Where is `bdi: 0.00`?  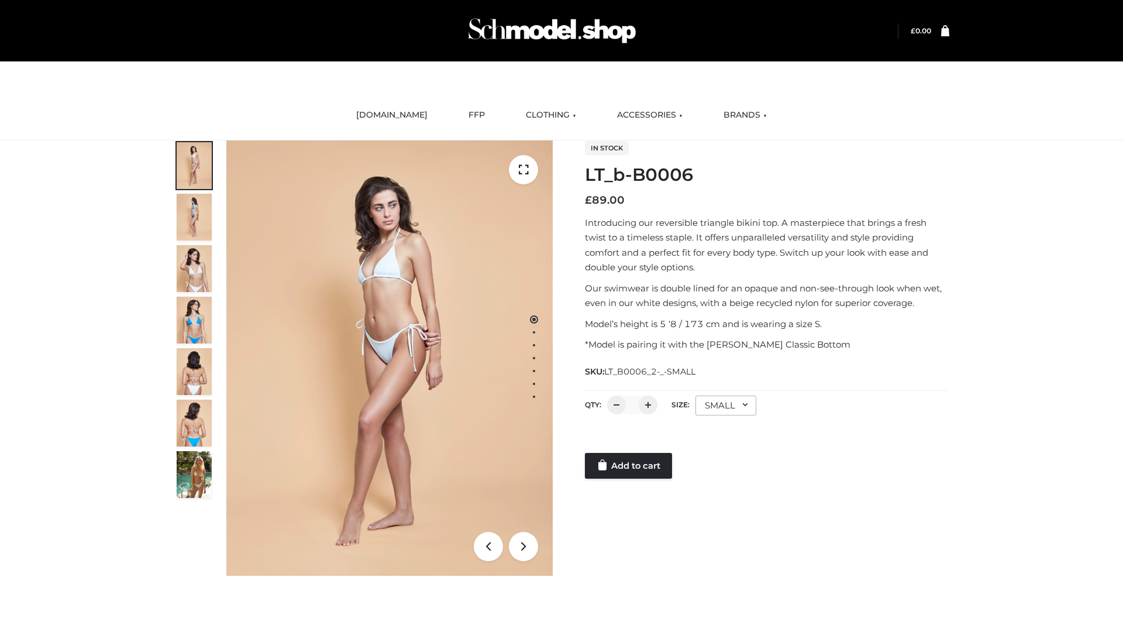
bdi: 0.00 is located at coordinates (921, 30).